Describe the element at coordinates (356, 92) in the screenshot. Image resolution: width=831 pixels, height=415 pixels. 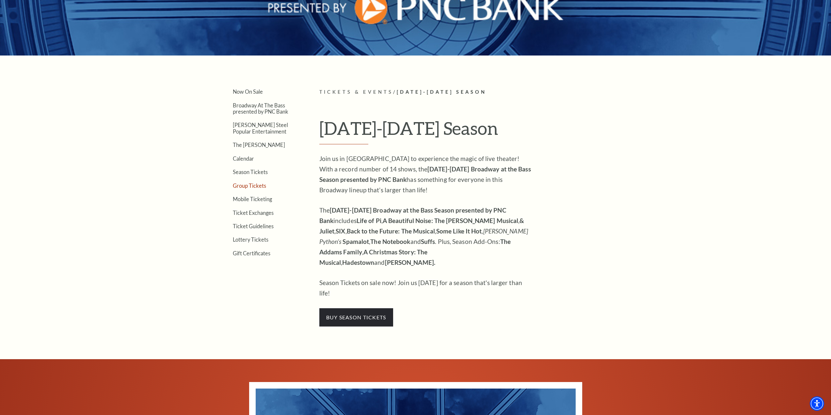
I see `span: Tickets & Events` at that location.